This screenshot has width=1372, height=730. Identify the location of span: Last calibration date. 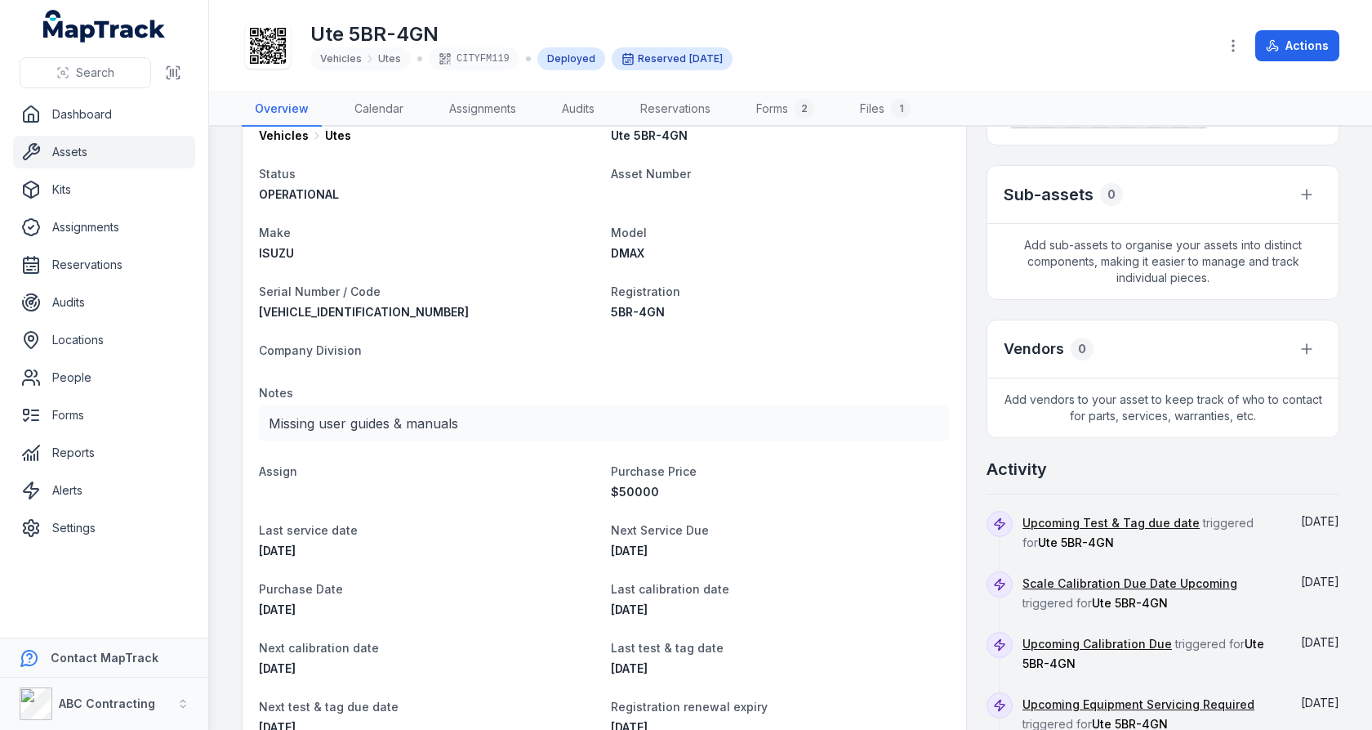
(670, 588).